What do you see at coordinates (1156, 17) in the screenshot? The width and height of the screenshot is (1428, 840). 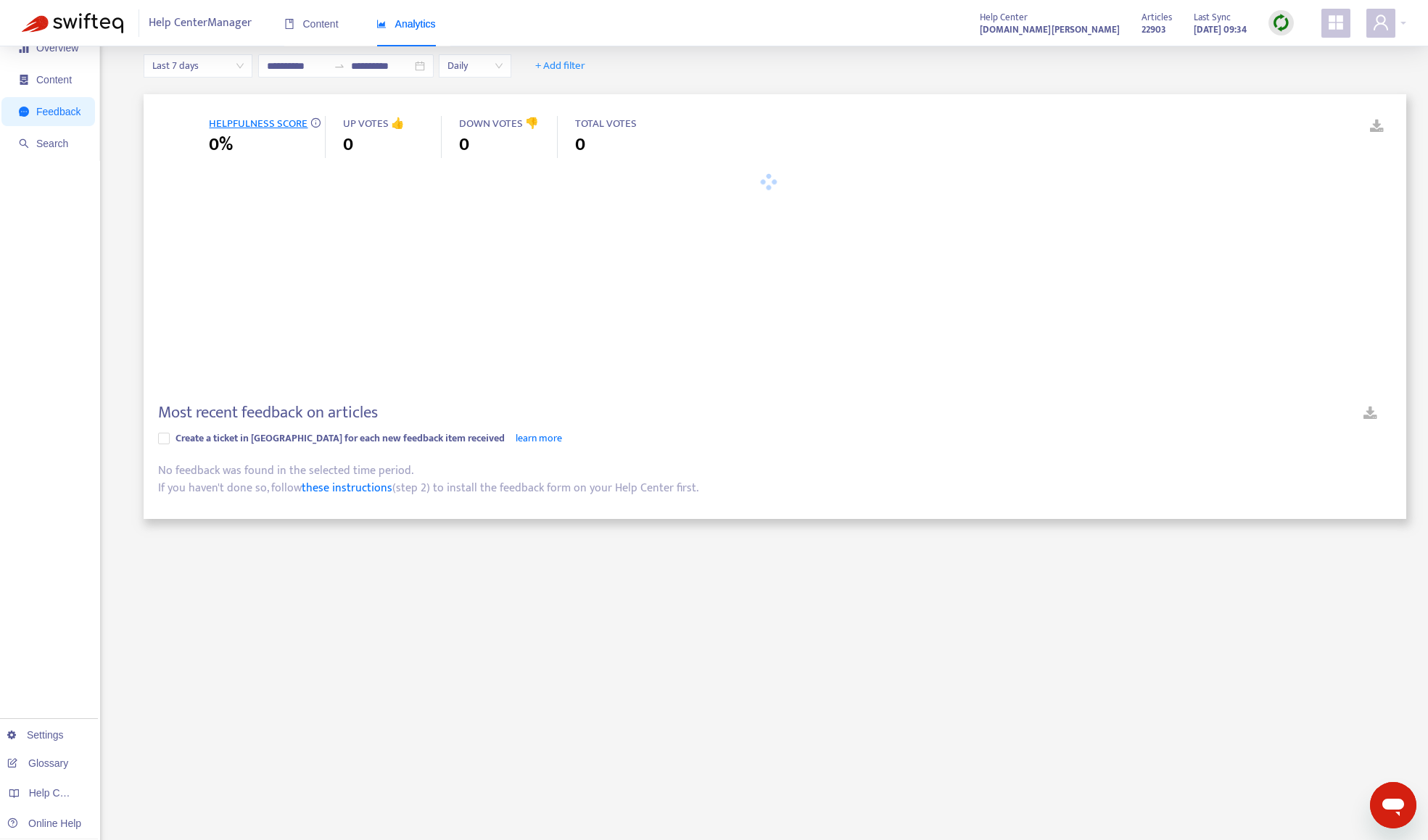 I see `span: Articles` at bounding box center [1156, 17].